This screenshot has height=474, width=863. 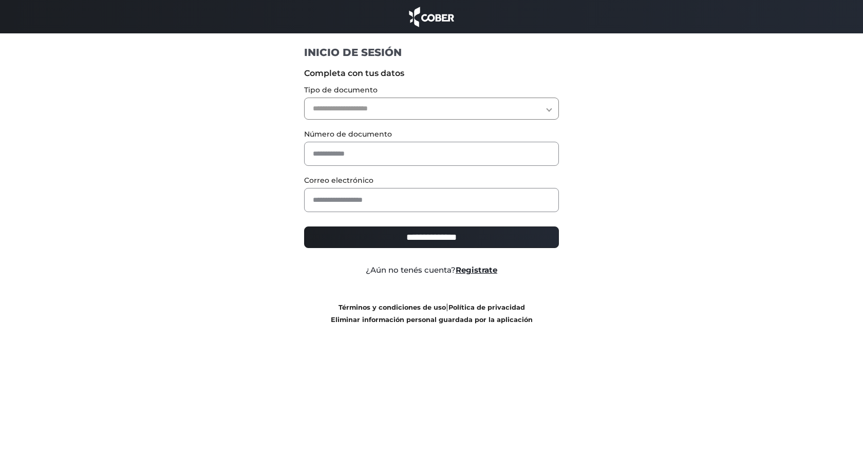 I want to click on a: Términos y condiciones de uso, so click(x=392, y=307).